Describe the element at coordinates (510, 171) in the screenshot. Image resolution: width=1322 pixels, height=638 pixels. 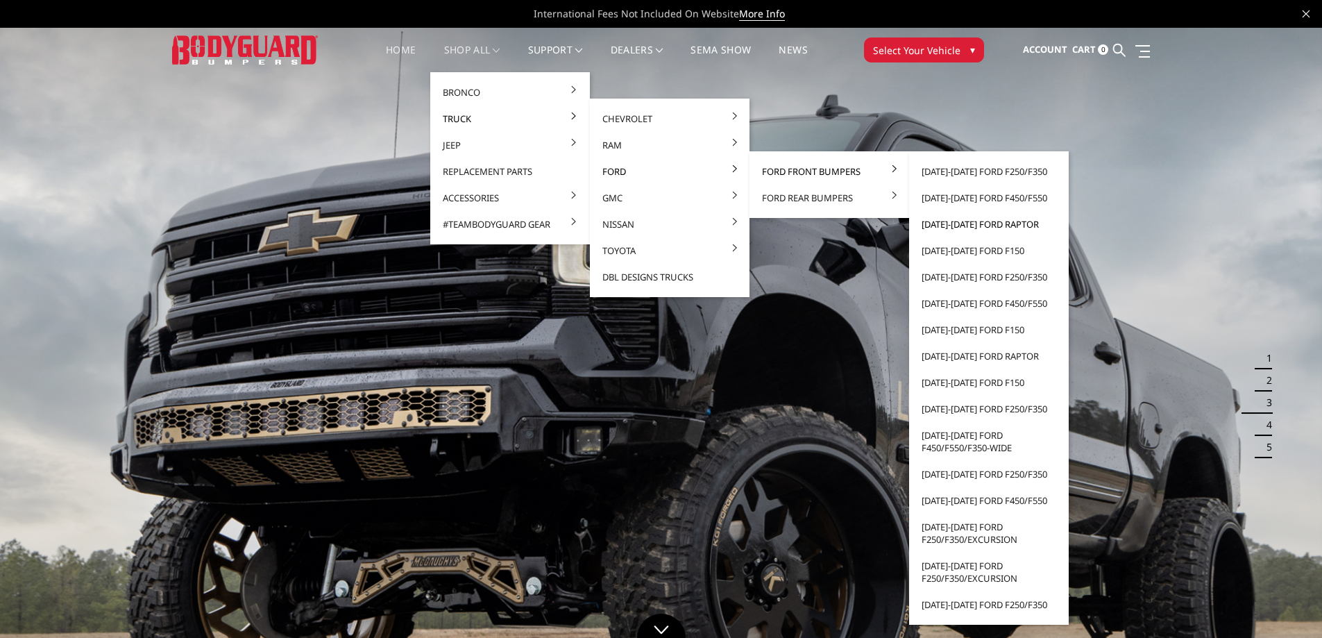
I see `a: Replacement Parts` at that location.